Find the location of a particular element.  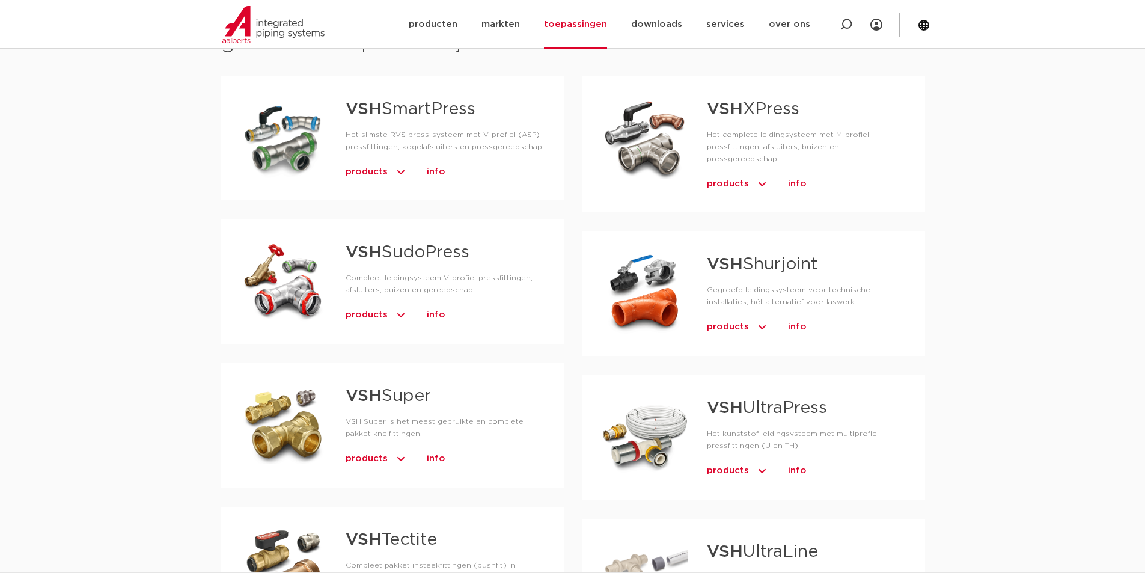

p: Het slimste RVS press-systeem met V-profiel (ASP) pressfittingen, kogelafsluiters en pressgereeds... is located at coordinates (445, 141).